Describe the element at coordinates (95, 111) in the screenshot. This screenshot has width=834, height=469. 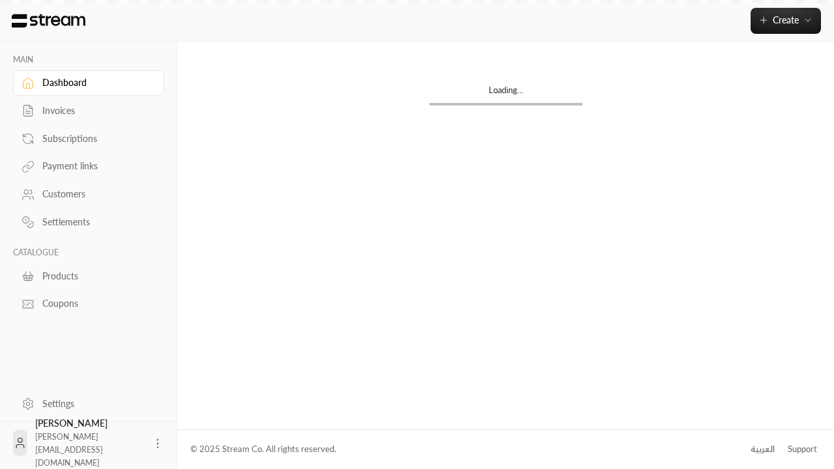
I see `div: Invoices` at that location.